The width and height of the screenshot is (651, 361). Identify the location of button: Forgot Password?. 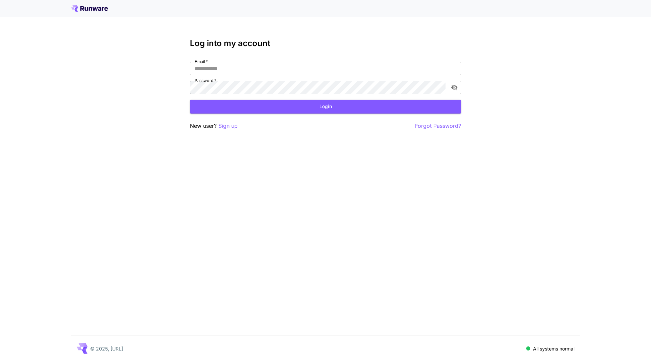
(438, 126).